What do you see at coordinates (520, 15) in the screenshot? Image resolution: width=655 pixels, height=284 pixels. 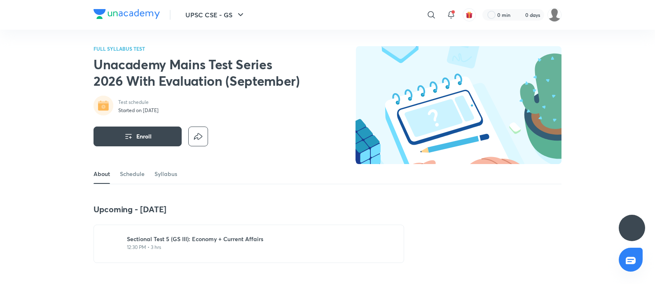 I see `img: streak` at bounding box center [520, 15].